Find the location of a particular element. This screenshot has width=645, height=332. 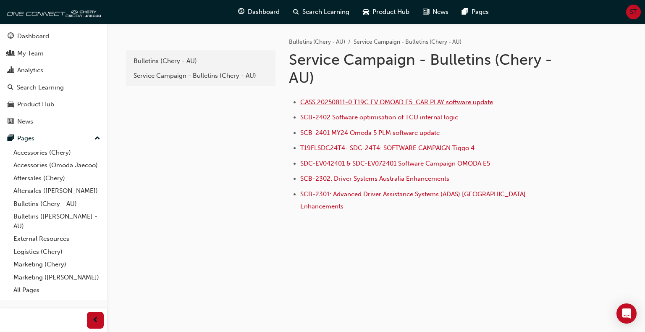

div: Dashboard is located at coordinates (33, 36).